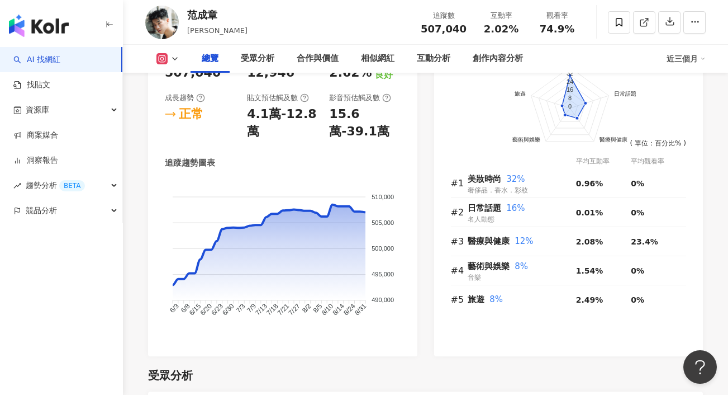 This screenshot has width=728, height=395. I want to click on div: 2.62%, so click(350, 73).